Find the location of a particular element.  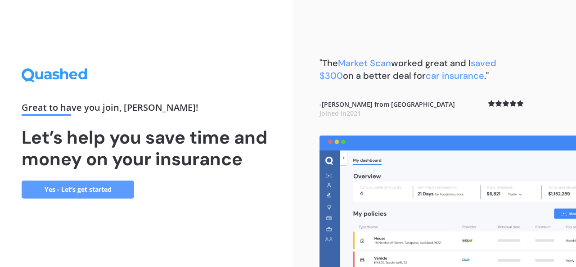

a: Yes - Let’s get started is located at coordinates (78, 189).